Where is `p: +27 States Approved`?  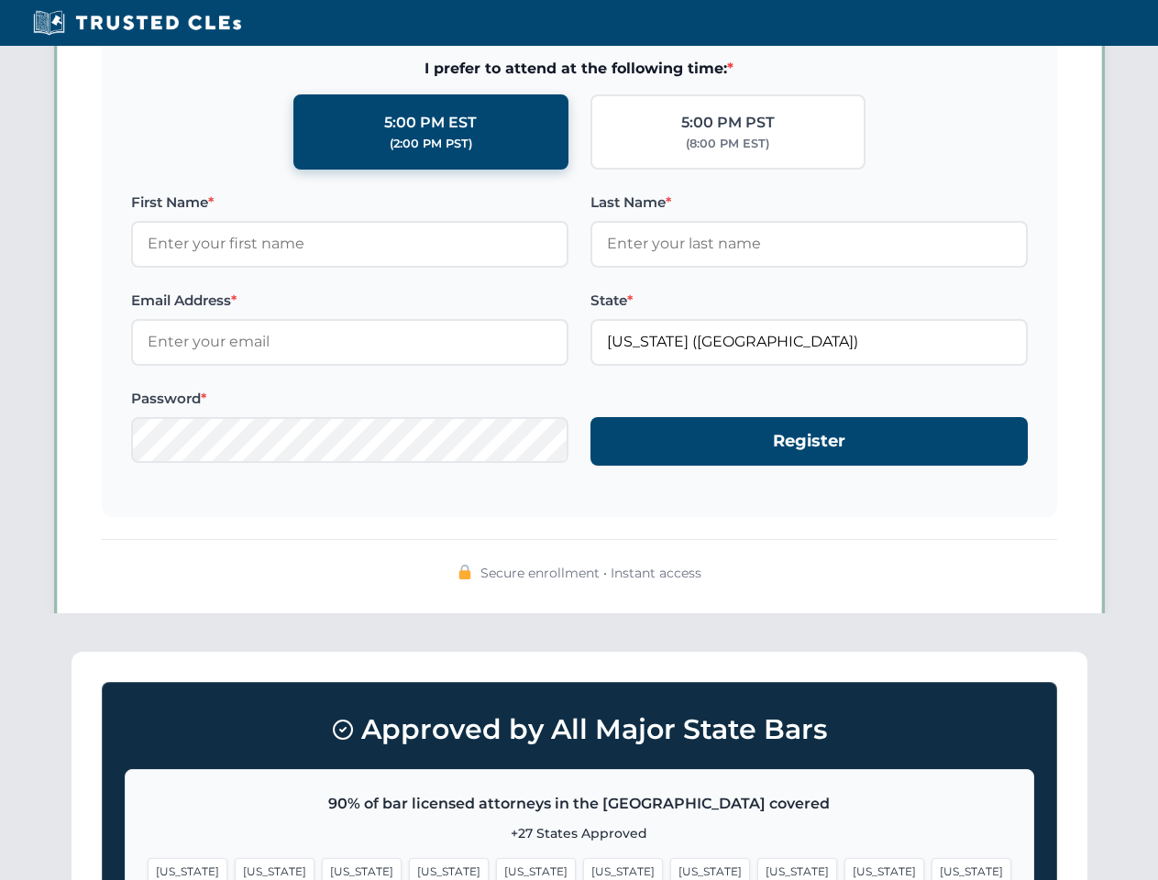 p: +27 States Approved is located at coordinates (579, 833).